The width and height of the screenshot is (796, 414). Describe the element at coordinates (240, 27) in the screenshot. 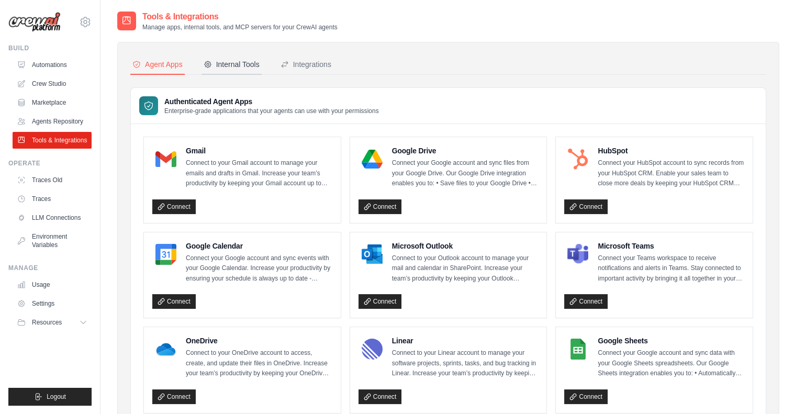

I see `p: Manage apps, internal tools, and MCP servers for your CrewAI agents` at that location.